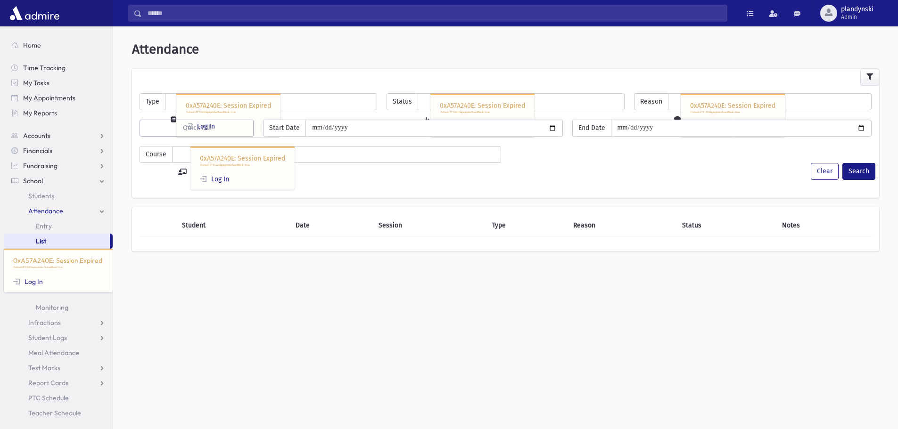 The image size is (898, 429). Describe the element at coordinates (527, 226) in the screenshot. I see `th: Type` at that location.